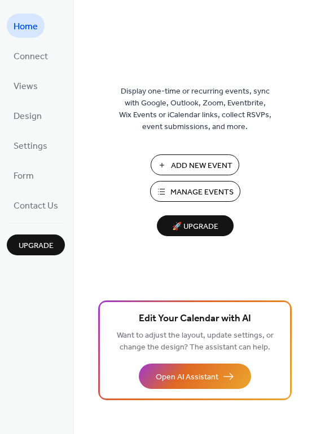 The image size is (316, 434). I want to click on button: Upgrade, so click(36, 245).